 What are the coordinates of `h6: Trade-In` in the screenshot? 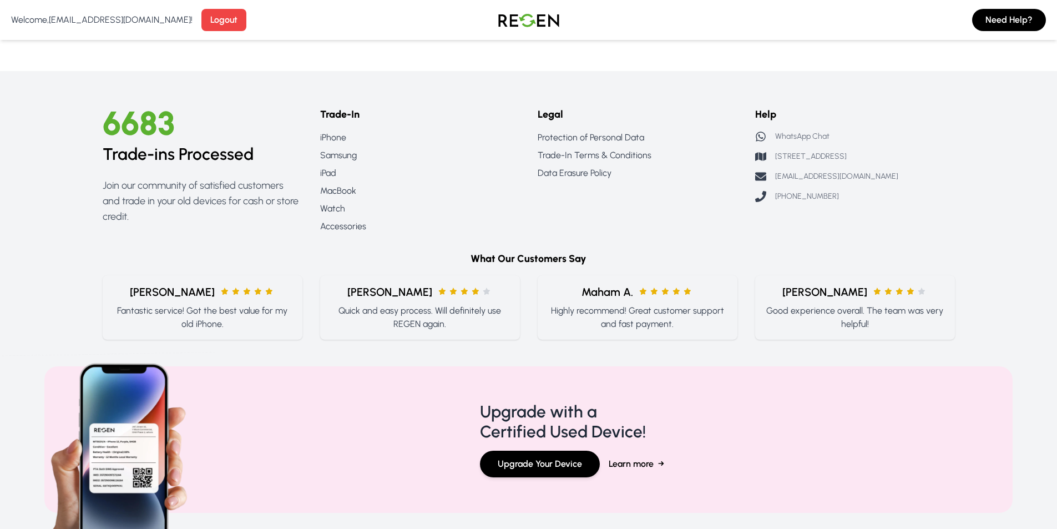 It's located at (420, 114).